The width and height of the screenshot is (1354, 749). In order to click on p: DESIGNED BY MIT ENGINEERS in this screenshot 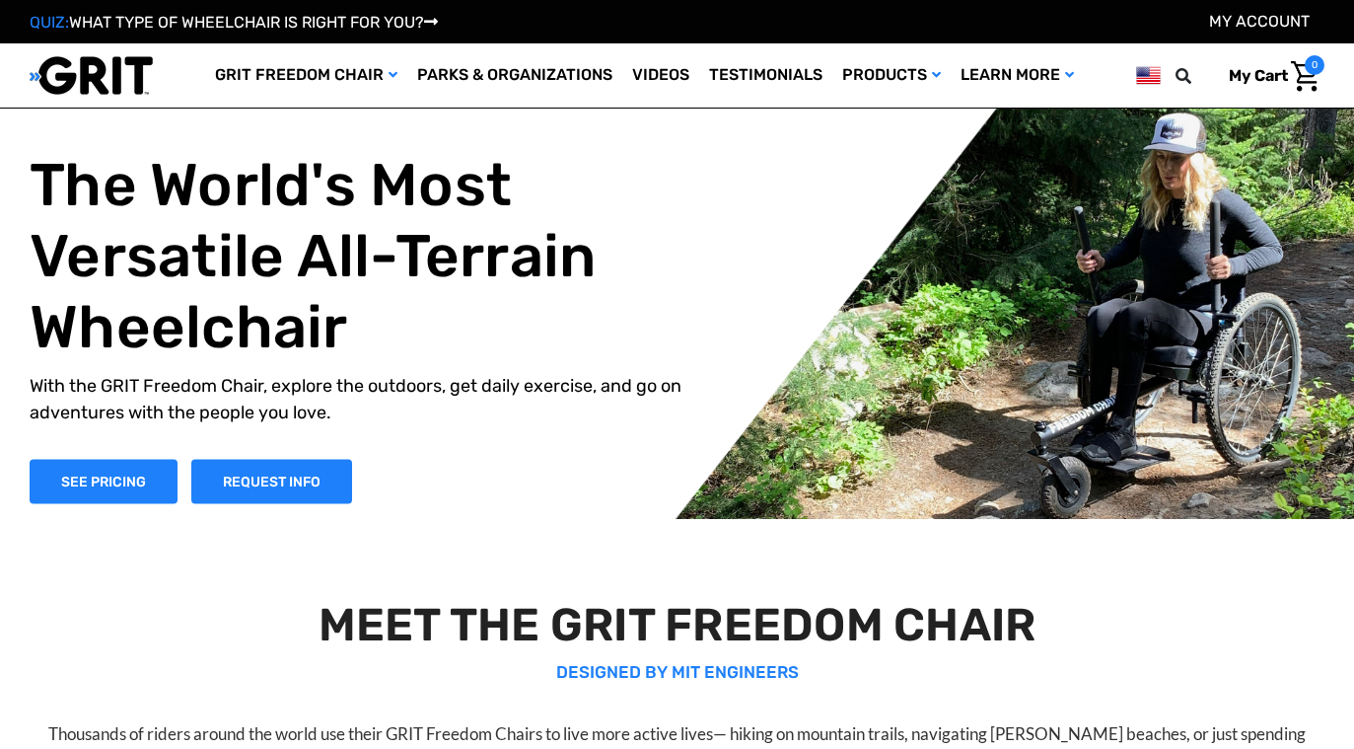, I will do `click(677, 673)`.